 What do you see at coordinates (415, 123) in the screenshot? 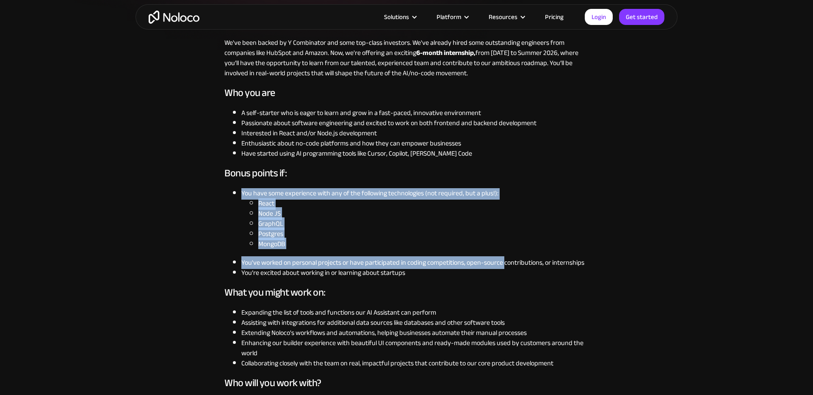
I see `li: Passionate about software engineering and excited to work on both frontend and backend development` at bounding box center [415, 123].